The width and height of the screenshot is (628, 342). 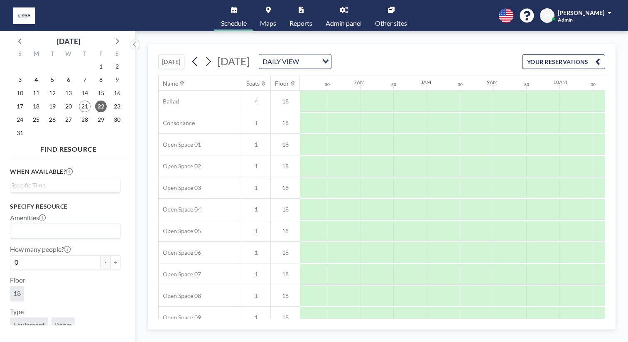 What do you see at coordinates (20, 133) in the screenshot?
I see `span: Sunday, August 31, 2025` at bounding box center [20, 133].